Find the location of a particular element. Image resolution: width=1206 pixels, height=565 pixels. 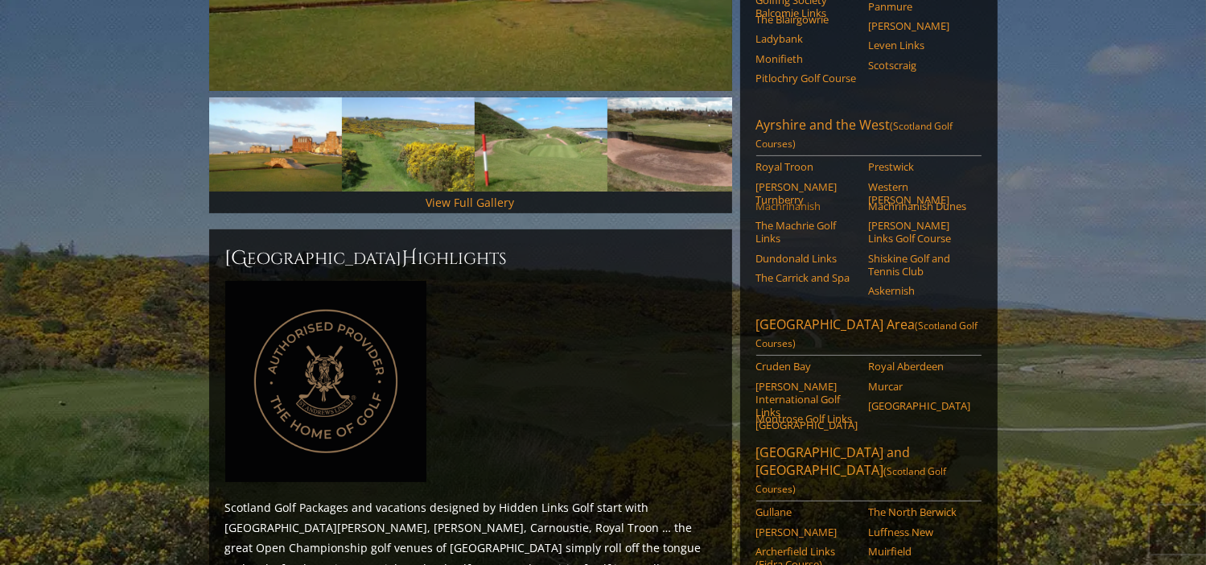

a: Royal Aberdeen is located at coordinates (920, 366).